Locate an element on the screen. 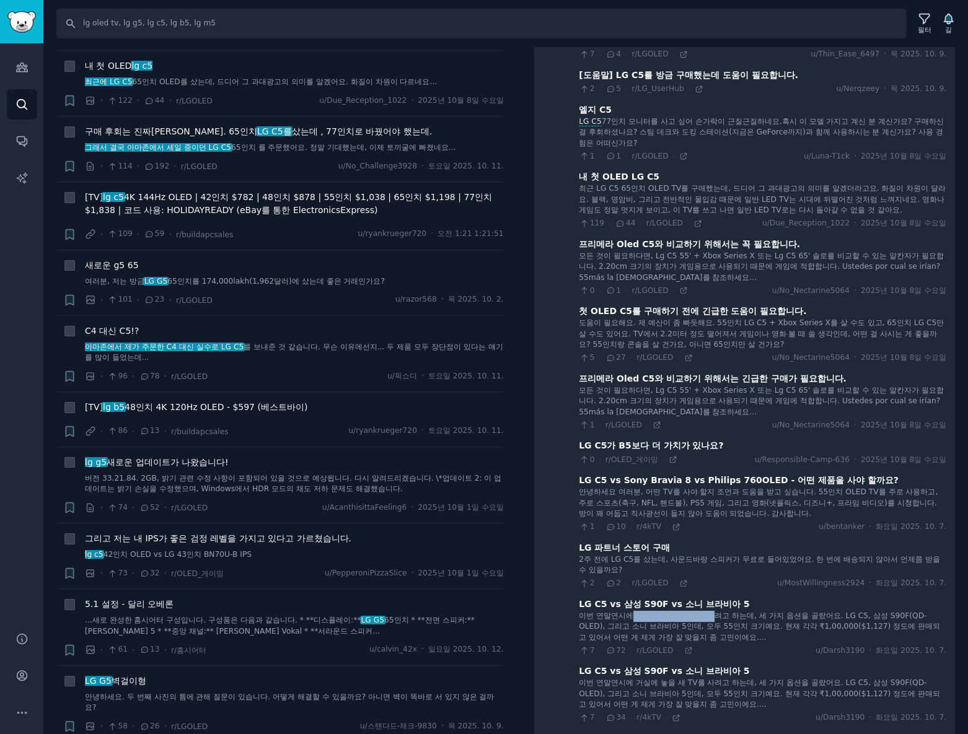 This screenshot has height=734, width=968. font: 74 is located at coordinates (123, 507).